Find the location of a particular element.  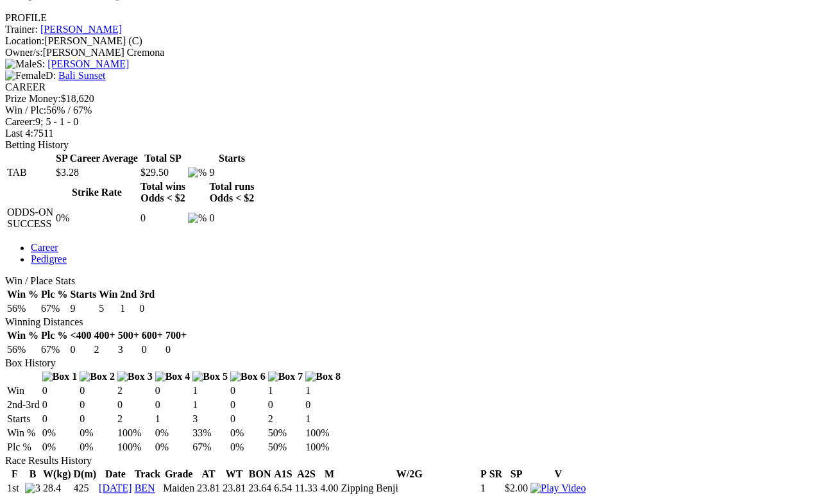

th: 3rd is located at coordinates (147, 294).